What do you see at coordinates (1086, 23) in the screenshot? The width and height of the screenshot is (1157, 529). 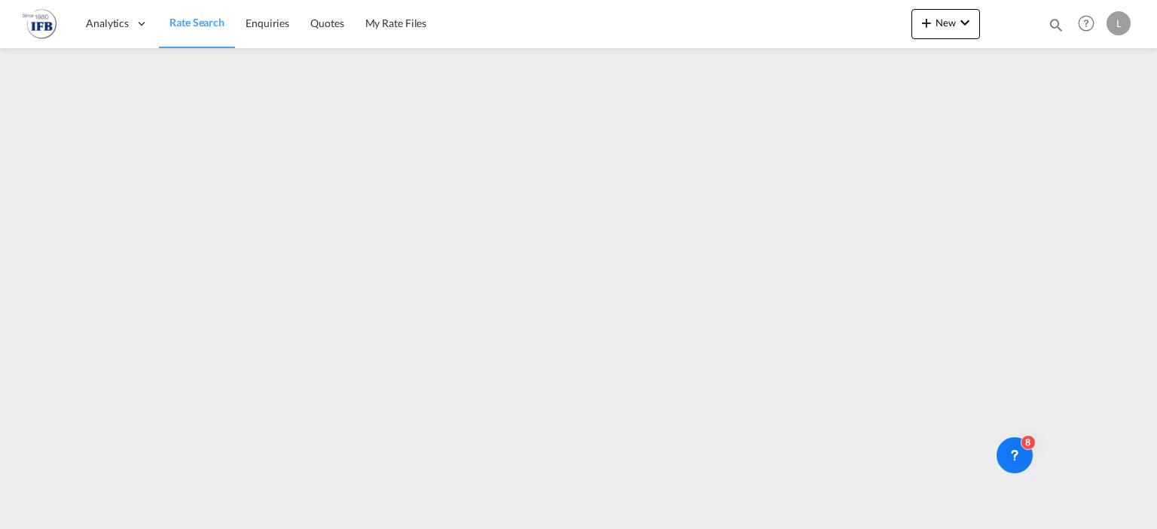 I see `span: Help` at bounding box center [1086, 23].